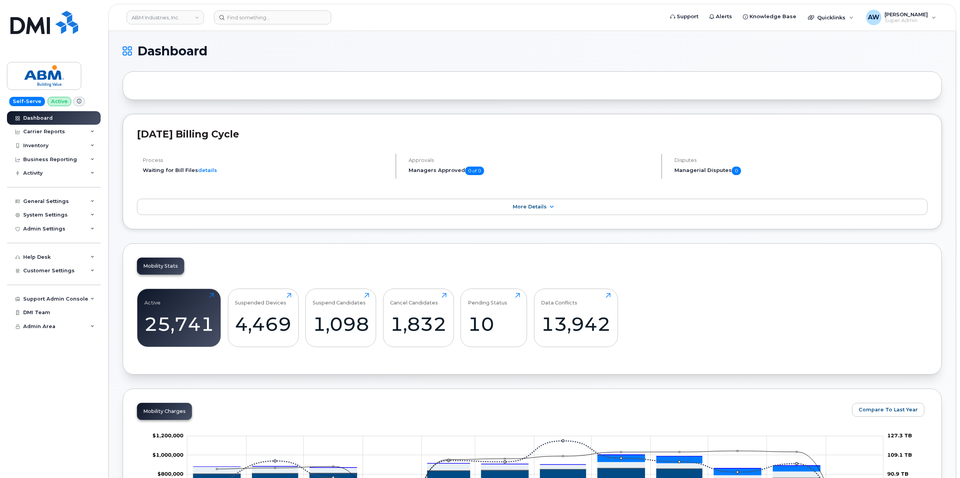 The width and height of the screenshot is (960, 478). Describe the element at coordinates (266, 170) in the screenshot. I see `li: Waiting for Bill Files` at that location.